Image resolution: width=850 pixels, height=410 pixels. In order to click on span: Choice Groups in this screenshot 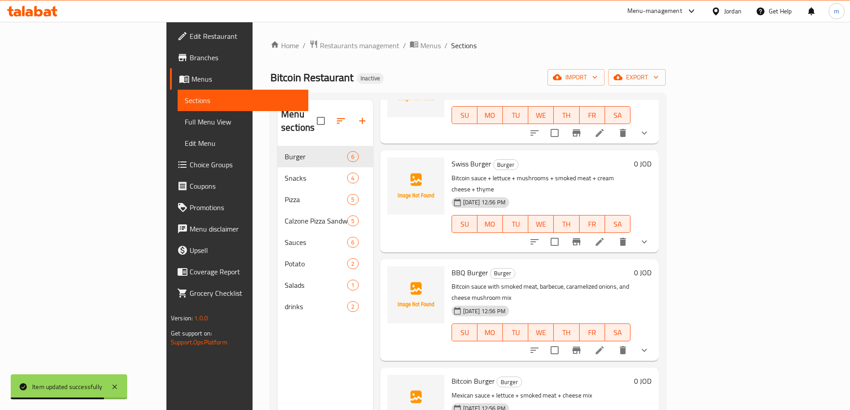, I will do `click(245, 165)`.